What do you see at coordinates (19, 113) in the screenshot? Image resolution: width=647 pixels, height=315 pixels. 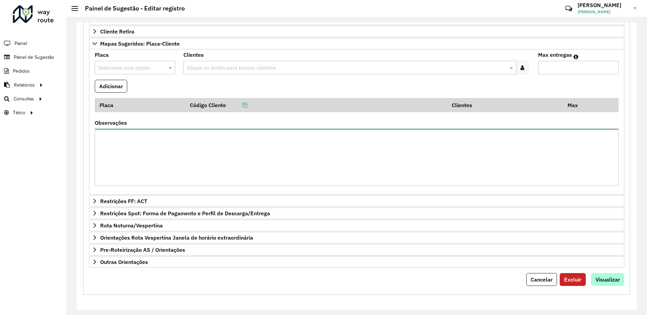 I see `span: Tático` at bounding box center [19, 113].